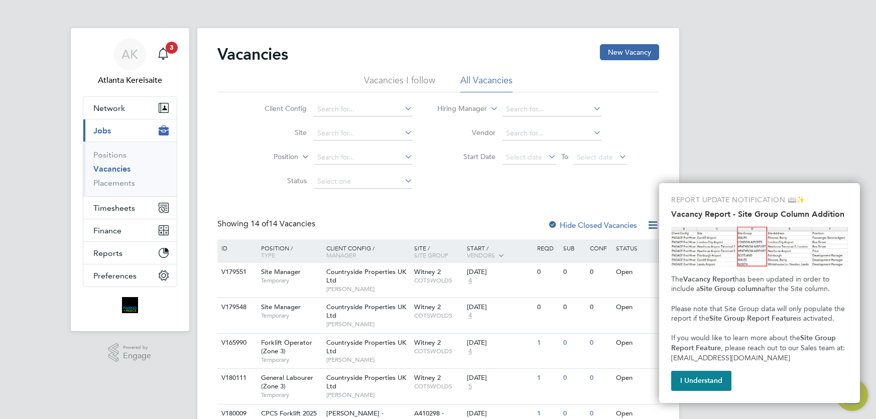  I want to click on span: 3, so click(172, 48).